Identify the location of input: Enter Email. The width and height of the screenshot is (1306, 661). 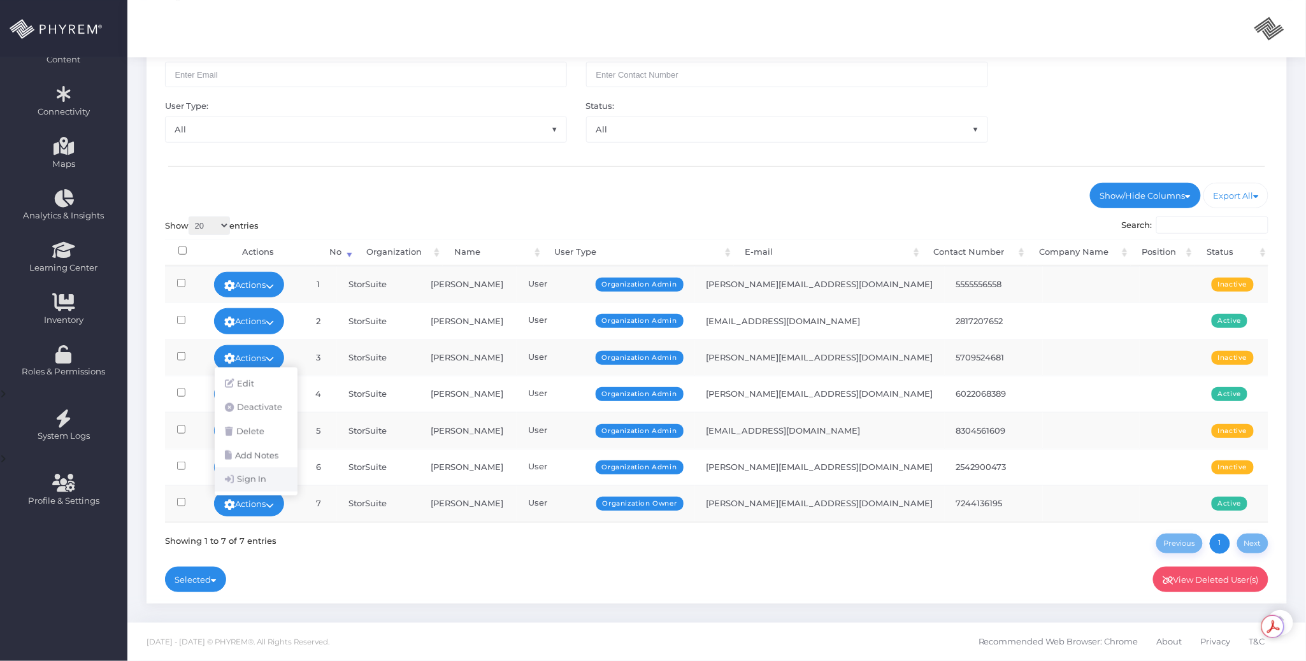
(366, 75).